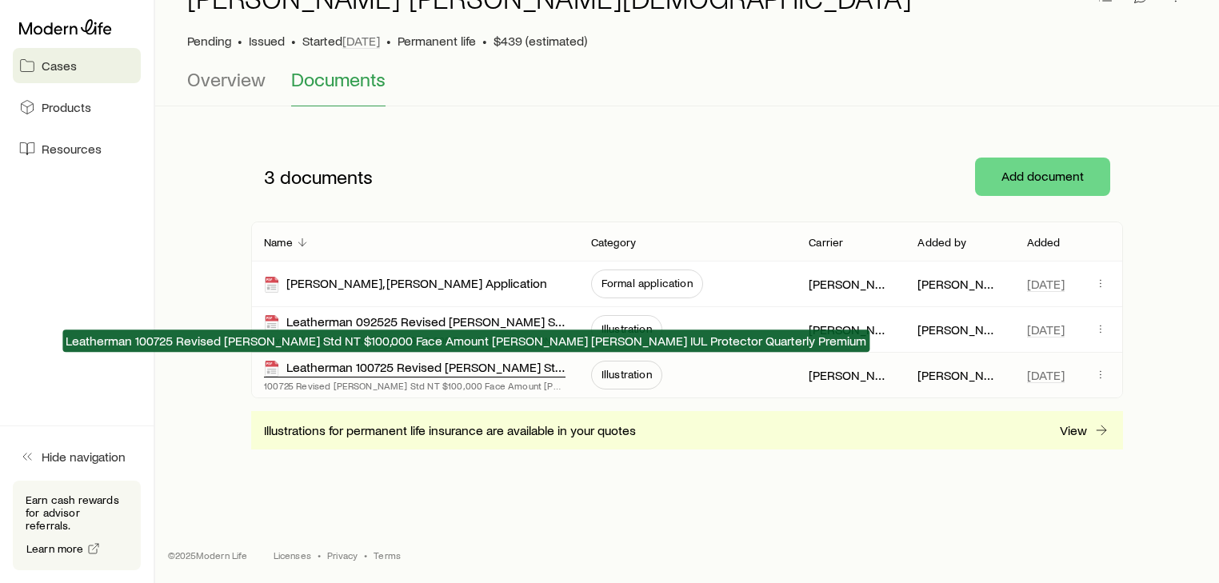  What do you see at coordinates (1085, 430) in the screenshot?
I see `a: View` at bounding box center [1085, 430].